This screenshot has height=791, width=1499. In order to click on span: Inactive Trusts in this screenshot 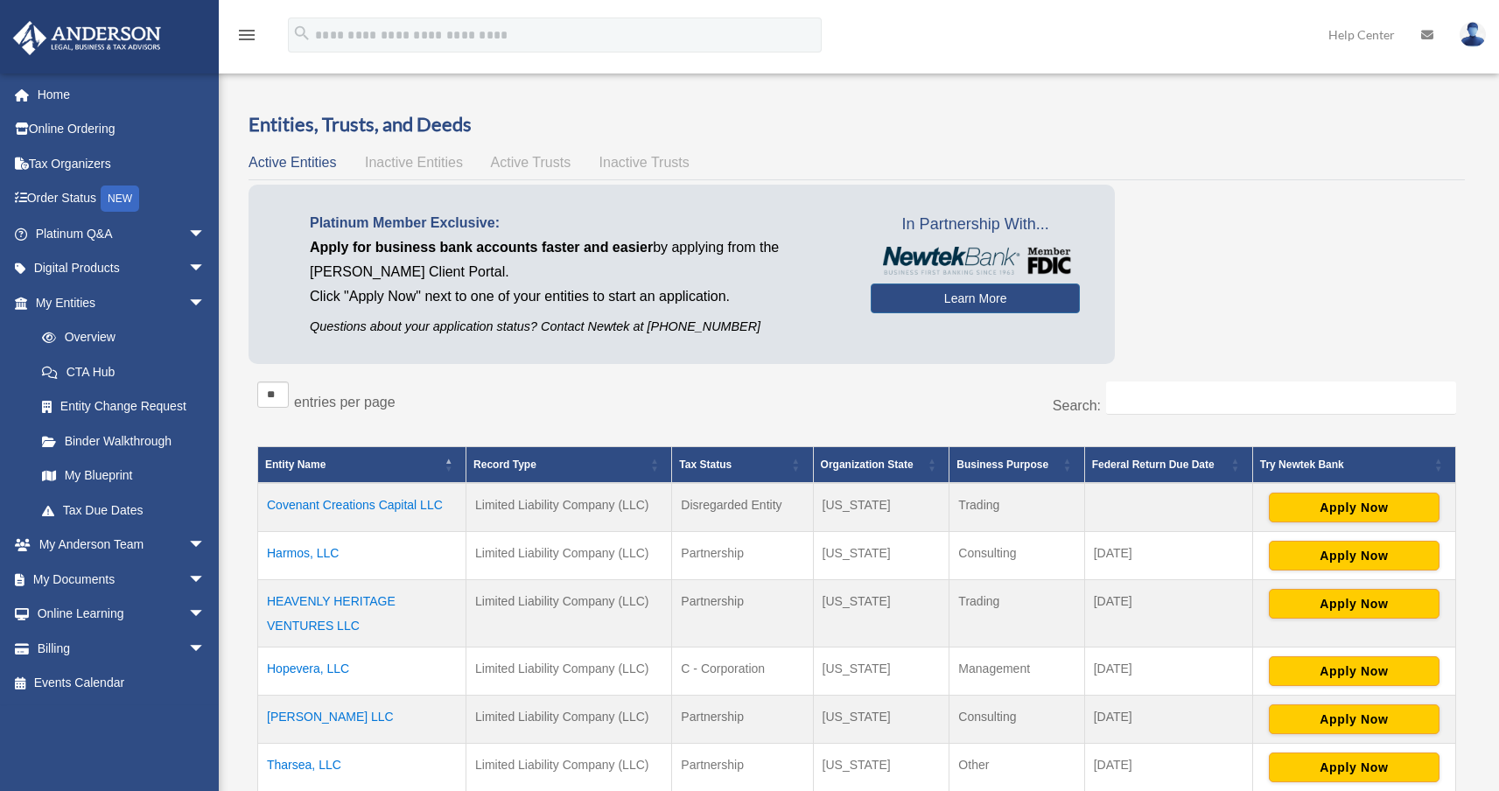, I will do `click(644, 162)`.